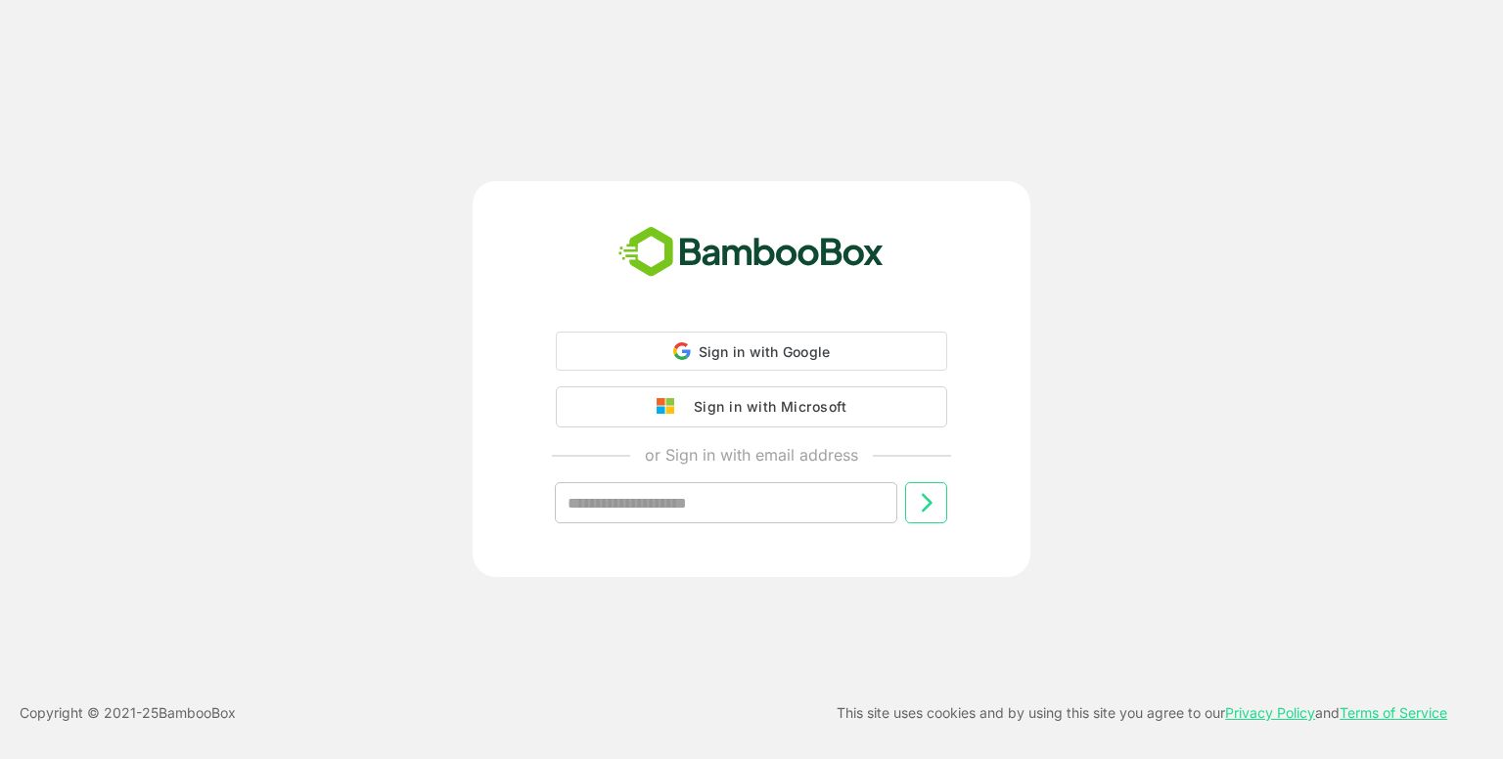 This screenshot has width=1503, height=759. I want to click on img: bamboobox, so click(751, 253).